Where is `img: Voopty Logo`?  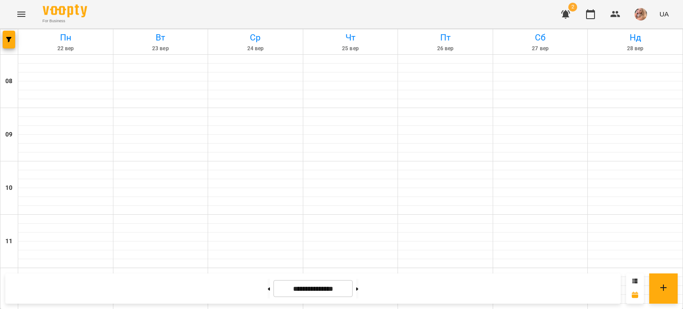
img: Voopty Logo is located at coordinates (65, 11).